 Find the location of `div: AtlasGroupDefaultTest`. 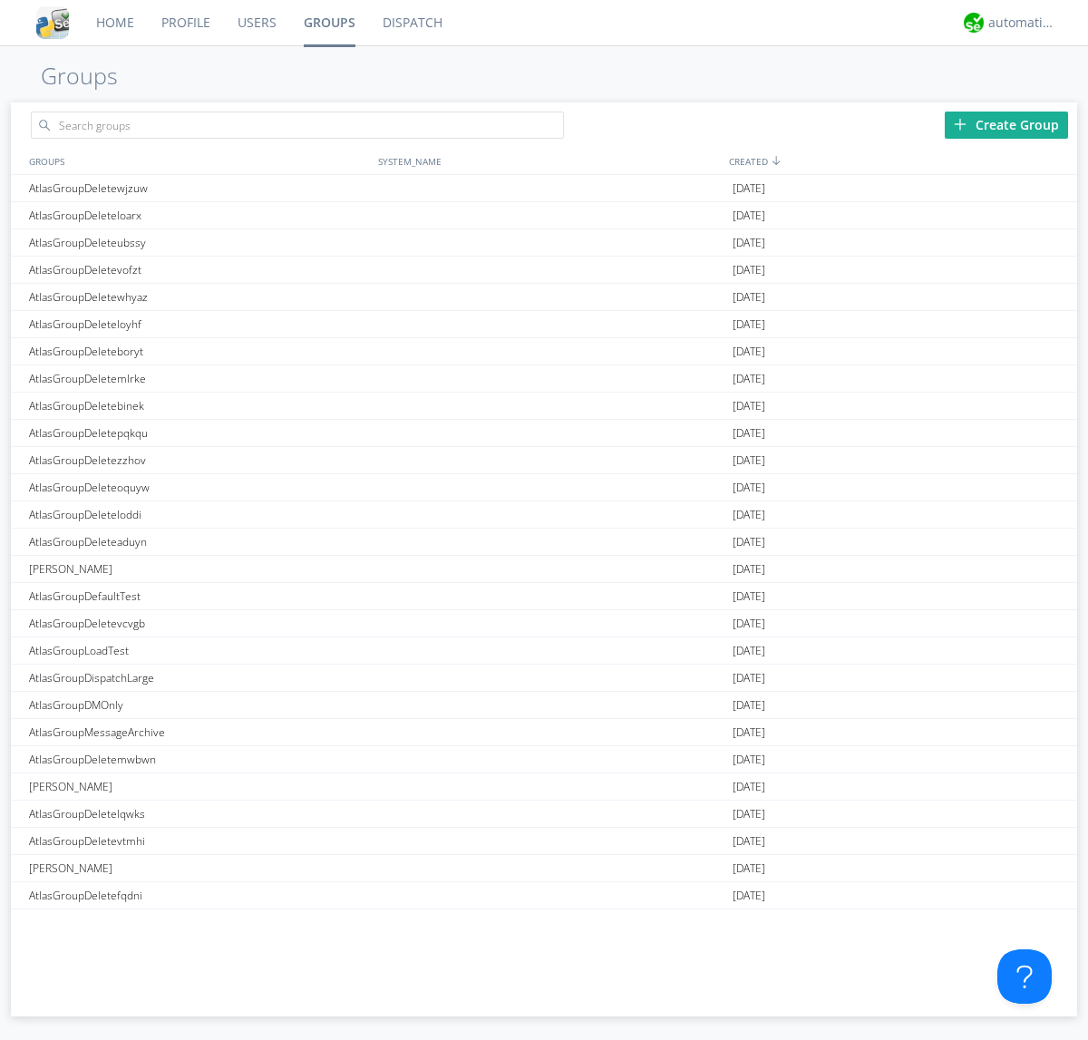

div: AtlasGroupDefaultTest is located at coordinates (199, 596).